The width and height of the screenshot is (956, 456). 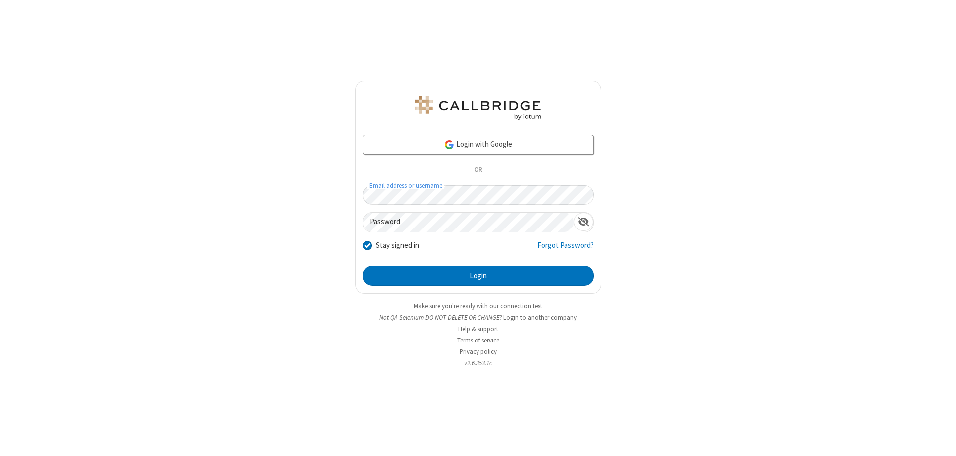 I want to click on label: Stay signed in, so click(x=397, y=245).